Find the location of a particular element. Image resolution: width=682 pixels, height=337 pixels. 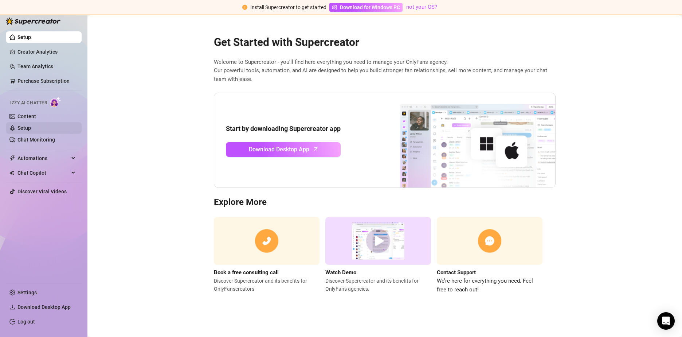

a: Chat Monitoring is located at coordinates (36, 140).